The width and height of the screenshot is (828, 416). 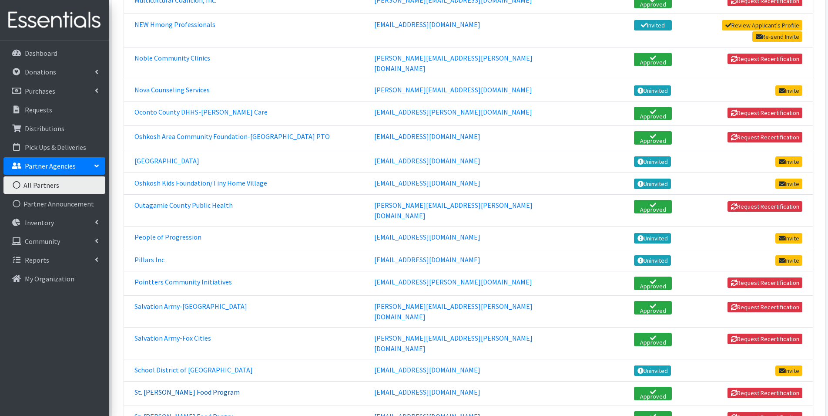 I want to click on a: Salvation Army-Fox Cities, so click(x=173, y=338).